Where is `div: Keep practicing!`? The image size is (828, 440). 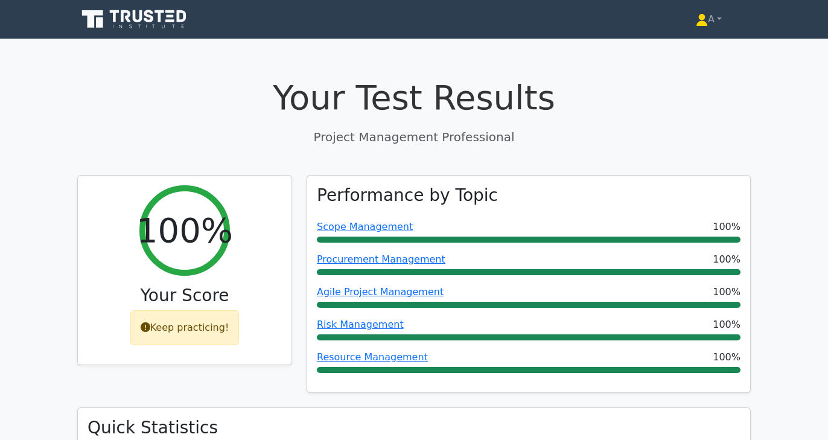
div: Keep practicing! is located at coordinates (185, 328).